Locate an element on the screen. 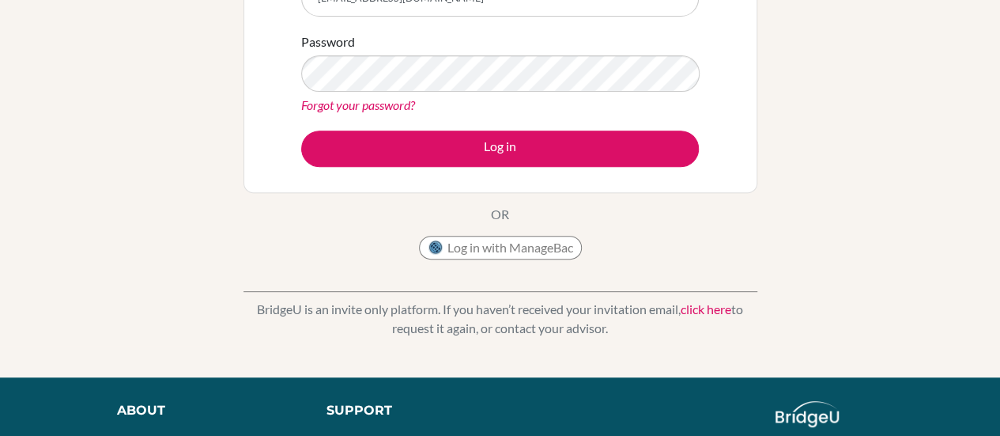 The height and width of the screenshot is (436, 1000). img: logo_white@2x-f4f0deed5e89b7ecb1c2cc34c3e3d731f90f0f143d5ea2071677605dd97b5244.png is located at coordinates (807, 413).